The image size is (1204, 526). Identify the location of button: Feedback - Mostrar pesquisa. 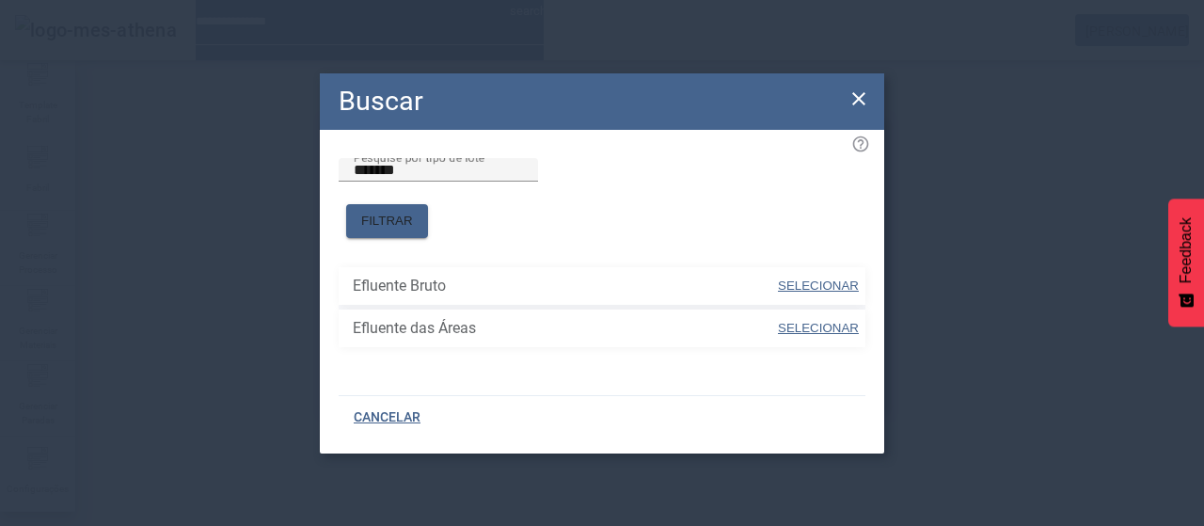
(1187, 263).